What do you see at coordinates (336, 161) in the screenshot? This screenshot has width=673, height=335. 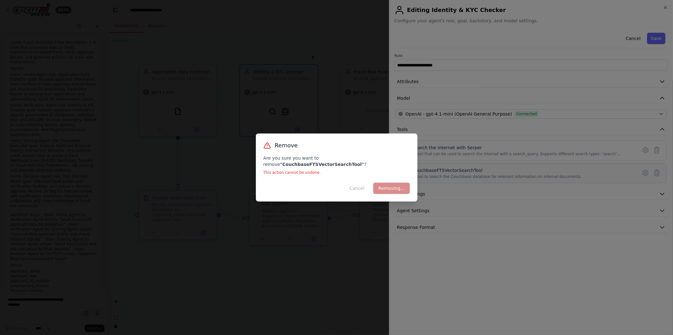 I see `p: Are you sure you want to remove ?` at bounding box center [336, 161].